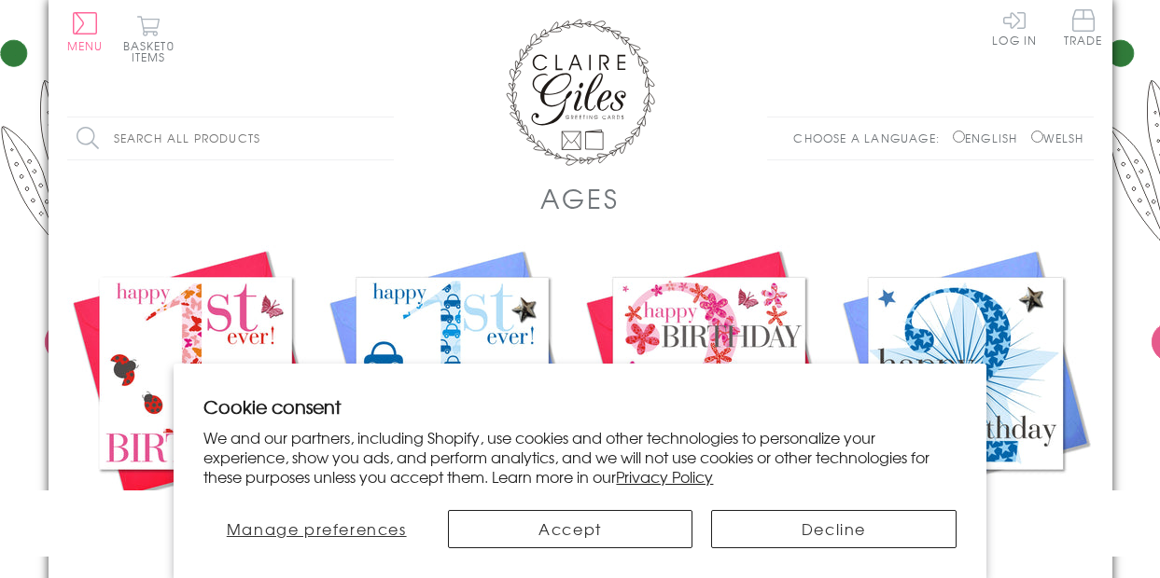 This screenshot has height=578, width=1160. What do you see at coordinates (579, 198) in the screenshot?
I see `h1: AGES` at bounding box center [579, 198].